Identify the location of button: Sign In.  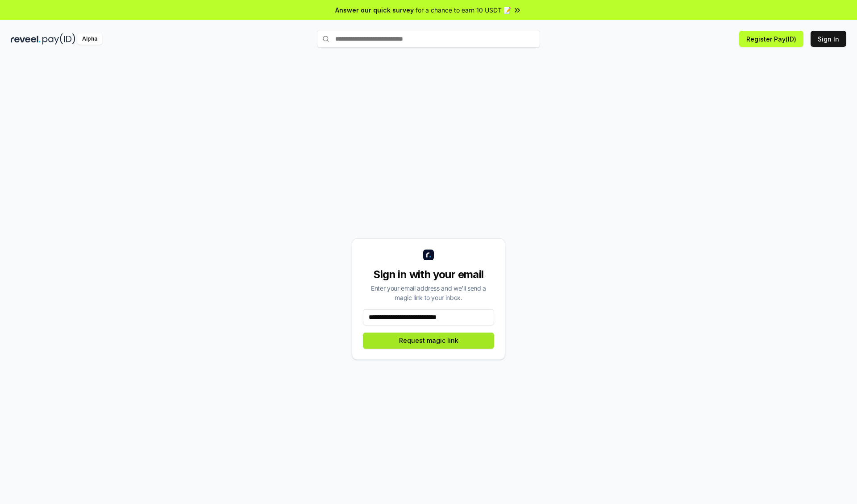
(828, 39).